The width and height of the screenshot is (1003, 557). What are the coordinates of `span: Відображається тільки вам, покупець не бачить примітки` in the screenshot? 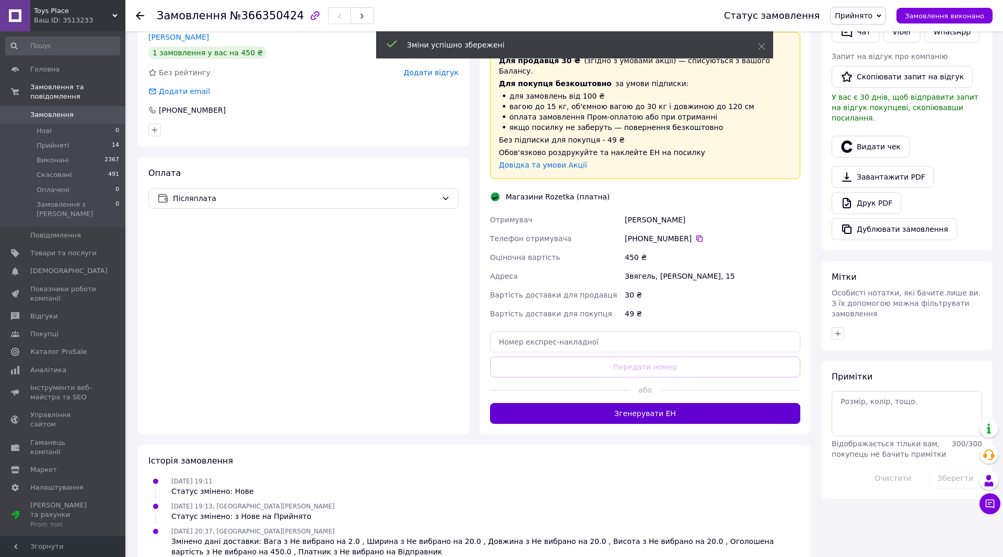 It's located at (889, 449).